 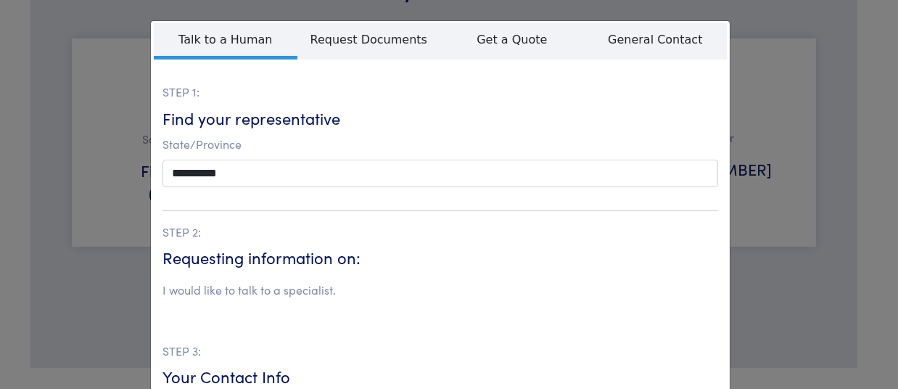 What do you see at coordinates (440, 118) in the screenshot?
I see `h6: Find your representative` at bounding box center [440, 118].